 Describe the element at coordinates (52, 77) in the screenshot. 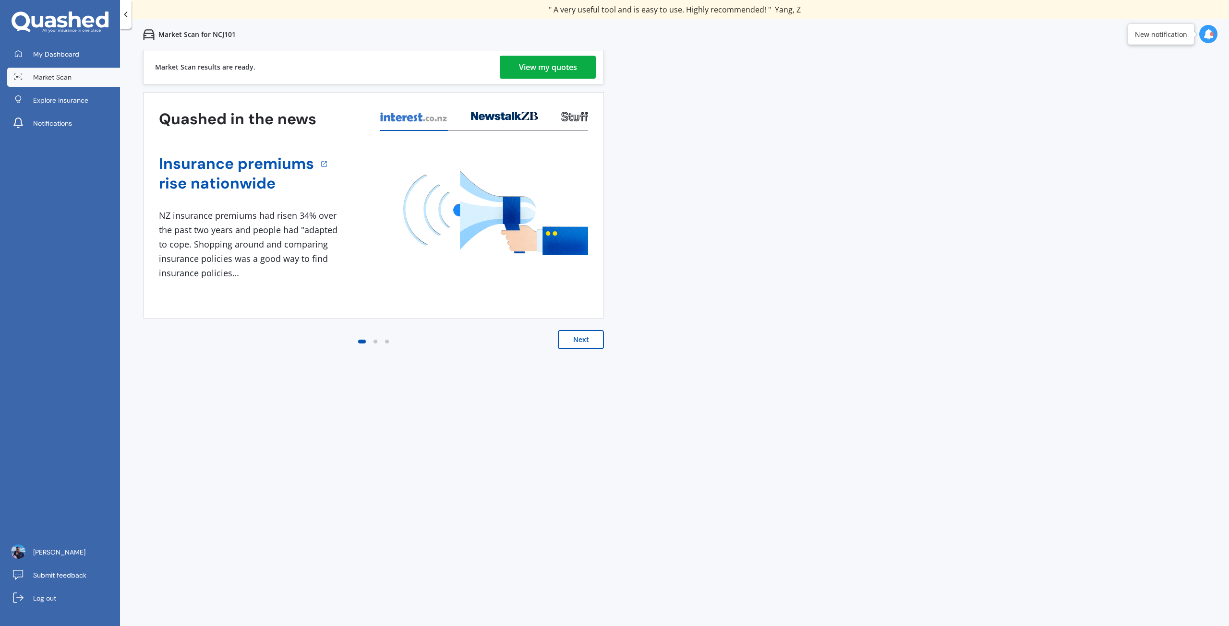

I see `span: Market Scan` at that location.